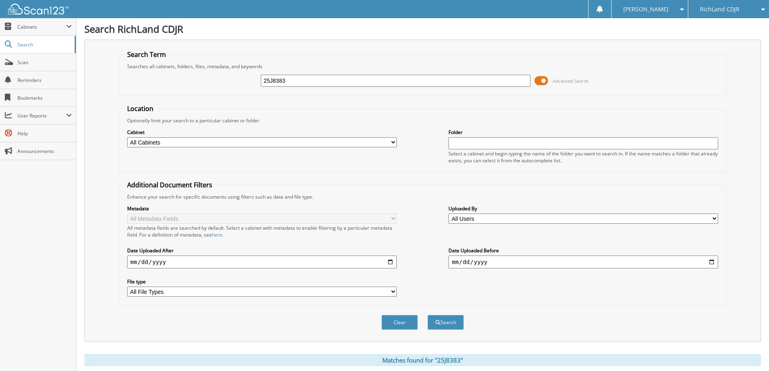 The image size is (769, 371). Describe the element at coordinates (169, 185) in the screenshot. I see `legend: Additional Document Filters` at that location.